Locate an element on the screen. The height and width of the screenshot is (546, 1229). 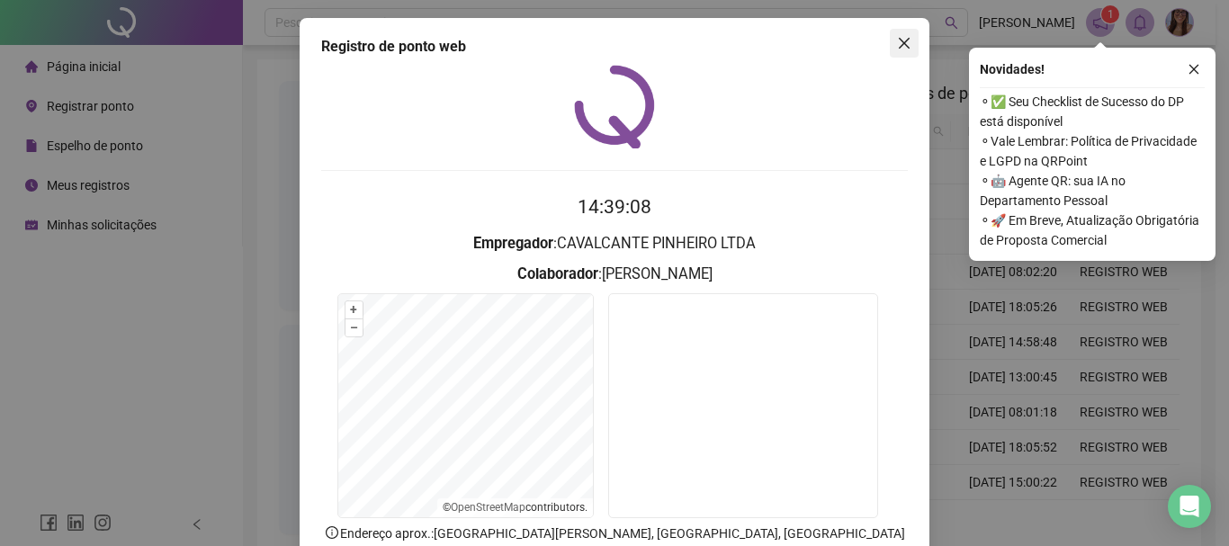
span: info-circle is located at coordinates (332, 532).